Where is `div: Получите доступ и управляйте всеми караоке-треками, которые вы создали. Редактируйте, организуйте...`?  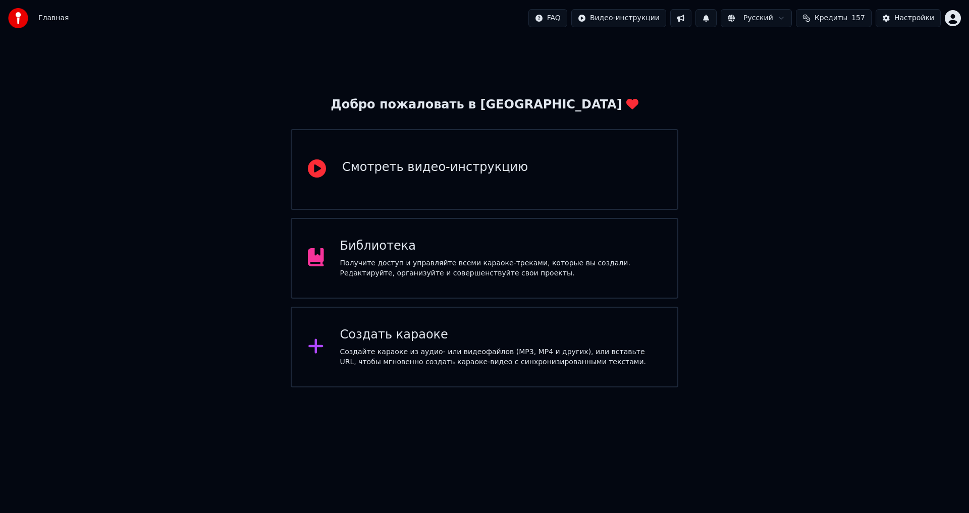
div: Получите доступ и управляйте всеми караоке-треками, которые вы создали. Редактируйте, организуйте... is located at coordinates (501, 269).